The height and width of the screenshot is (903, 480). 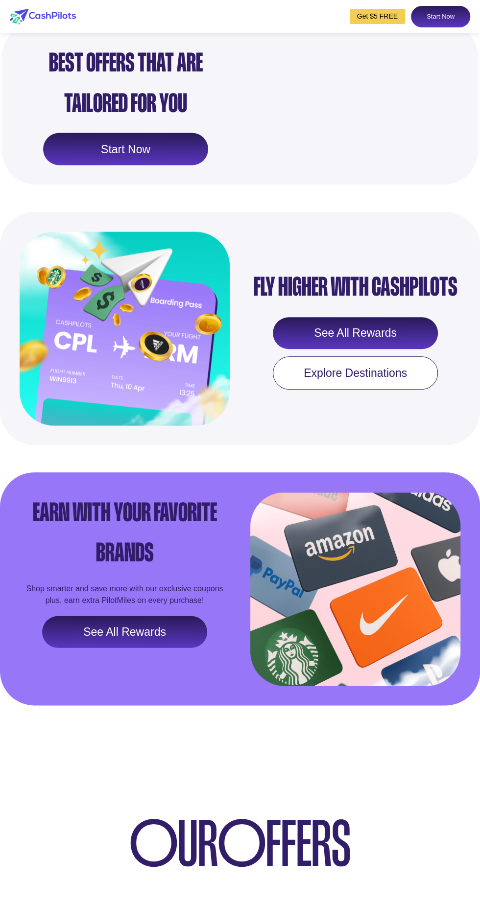 What do you see at coordinates (125, 82) in the screenshot?
I see `div: Best Offers that are Tailored for You` at bounding box center [125, 82].